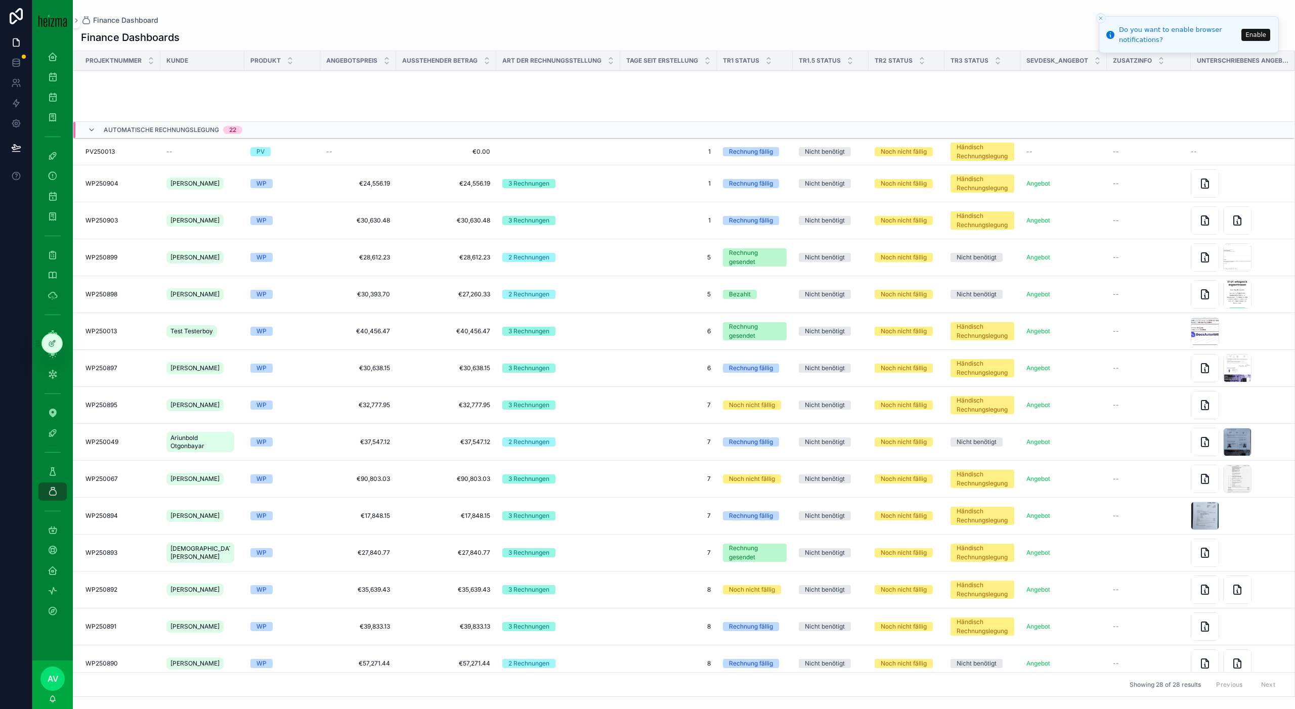 The height and width of the screenshot is (709, 1295). What do you see at coordinates (903, 442) in the screenshot?
I see `div: Noch nicht fällig` at bounding box center [903, 442].